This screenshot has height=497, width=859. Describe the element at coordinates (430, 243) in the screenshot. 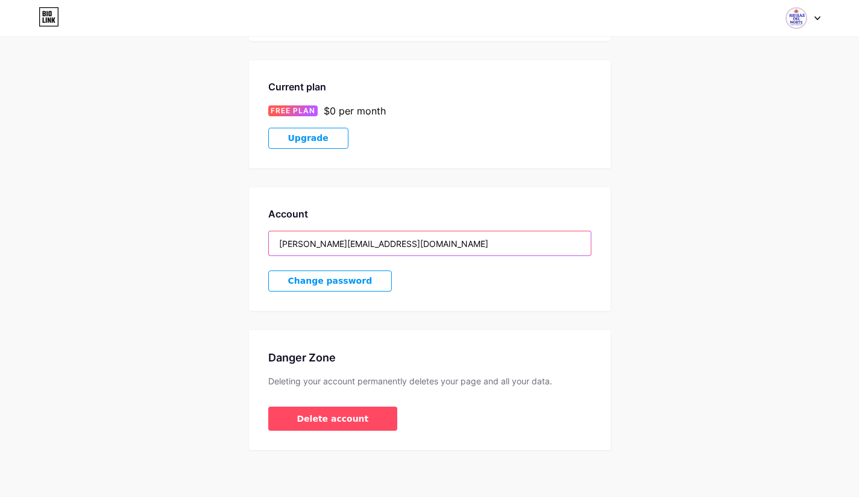

I see `input: Email` at that location.